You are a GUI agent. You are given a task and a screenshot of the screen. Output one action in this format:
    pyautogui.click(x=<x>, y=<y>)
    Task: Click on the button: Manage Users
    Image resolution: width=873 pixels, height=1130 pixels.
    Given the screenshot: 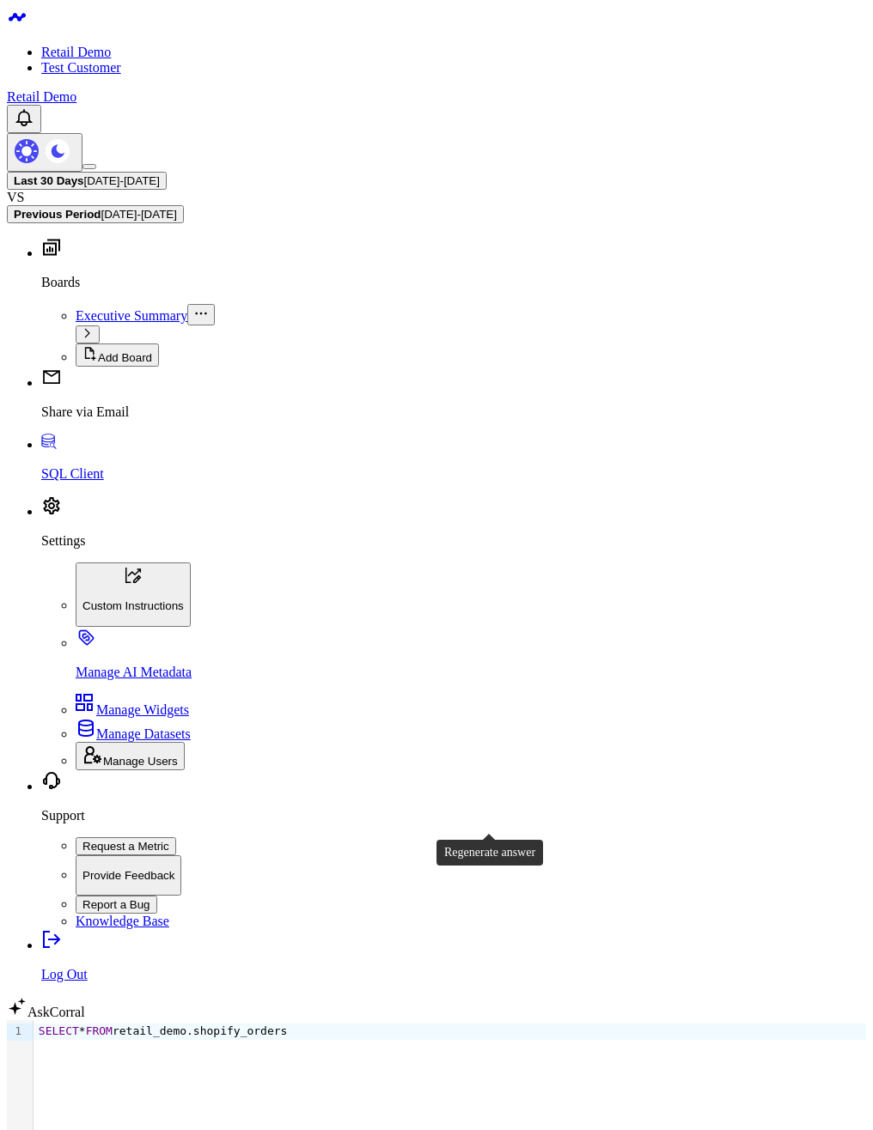 What is the action you would take?
    pyautogui.click(x=130, y=756)
    